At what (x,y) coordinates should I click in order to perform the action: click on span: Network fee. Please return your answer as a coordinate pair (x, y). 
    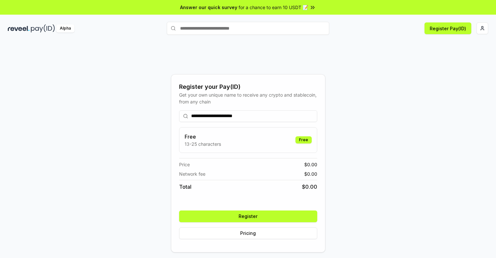
    Looking at the image, I should click on (192, 173).